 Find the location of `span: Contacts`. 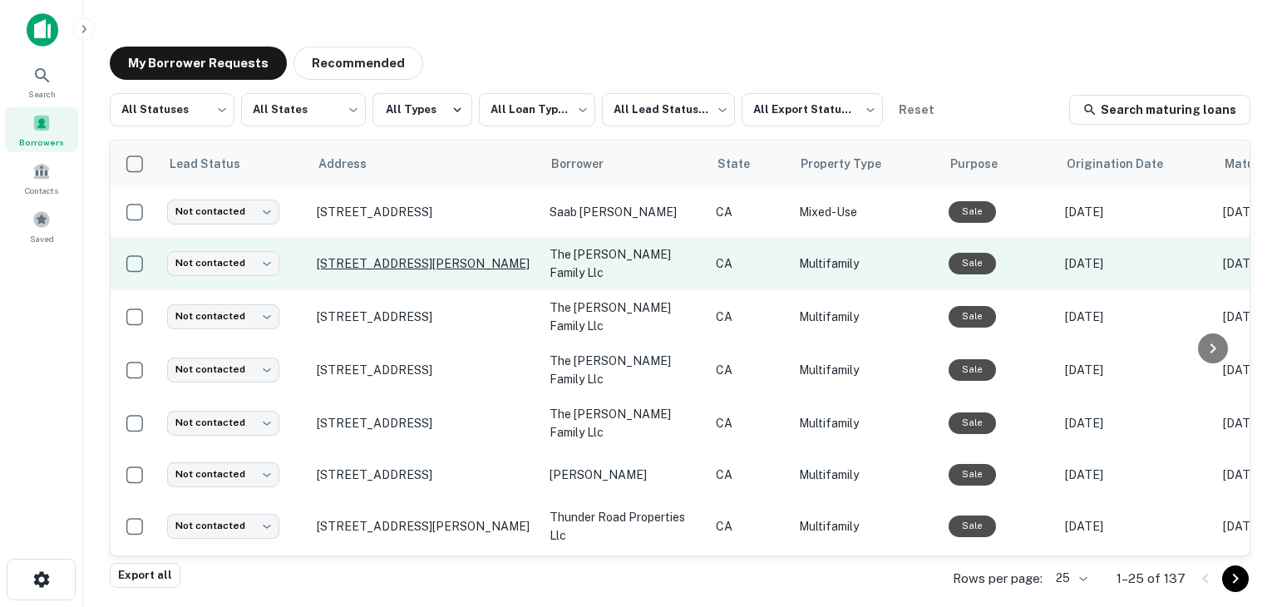

span: Contacts is located at coordinates (42, 190).